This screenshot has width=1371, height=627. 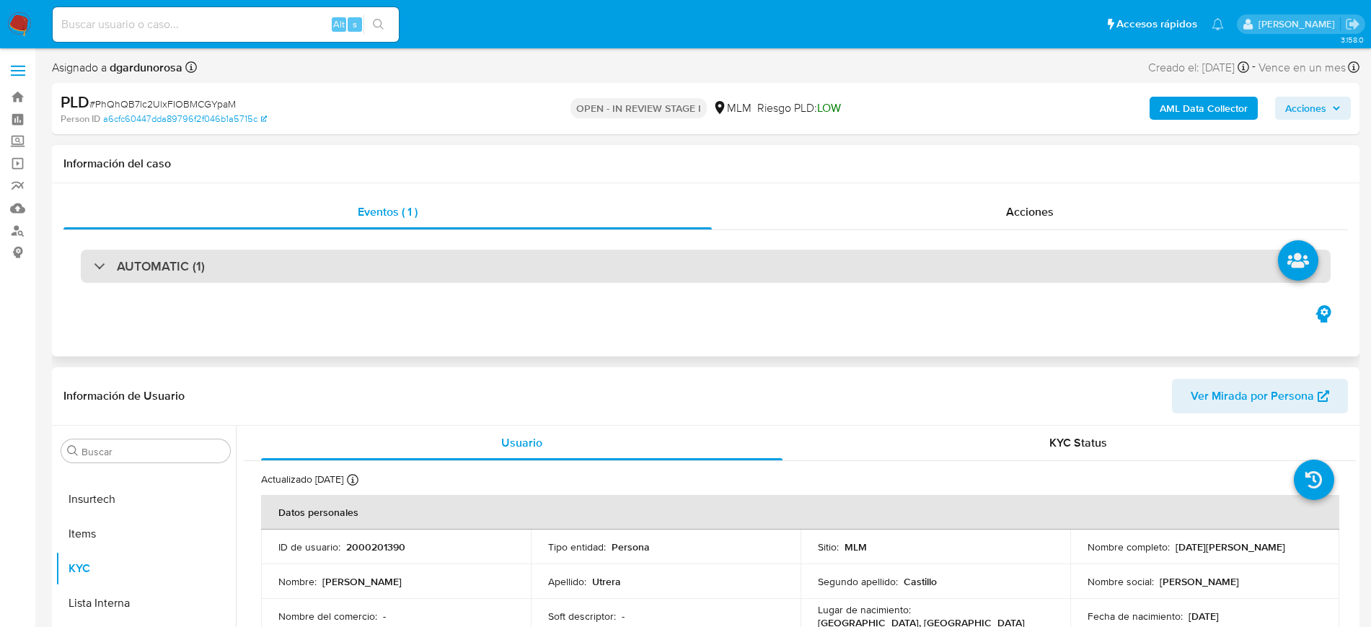 What do you see at coordinates (705, 164) in the screenshot?
I see `h1: Información del caso` at bounding box center [705, 164].